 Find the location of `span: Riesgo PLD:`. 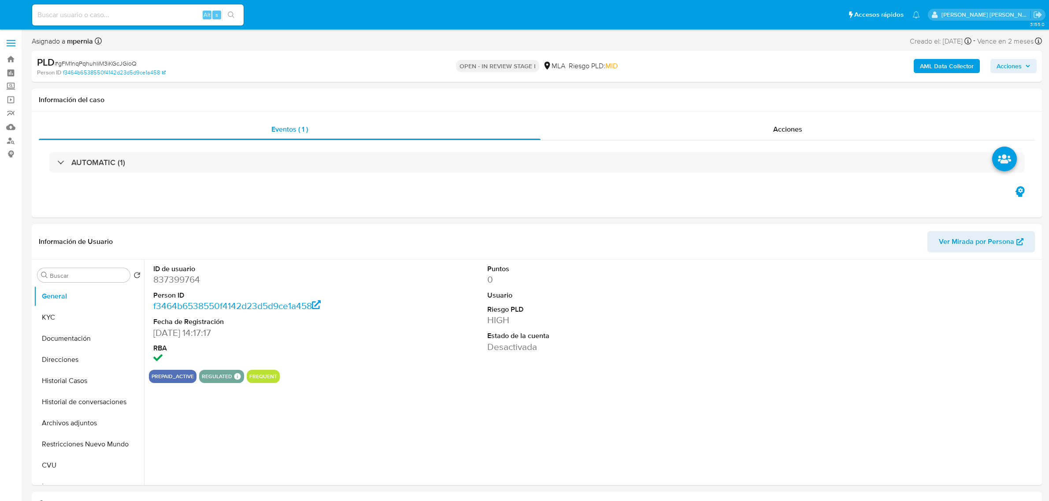

span: Riesgo PLD: is located at coordinates (593, 66).